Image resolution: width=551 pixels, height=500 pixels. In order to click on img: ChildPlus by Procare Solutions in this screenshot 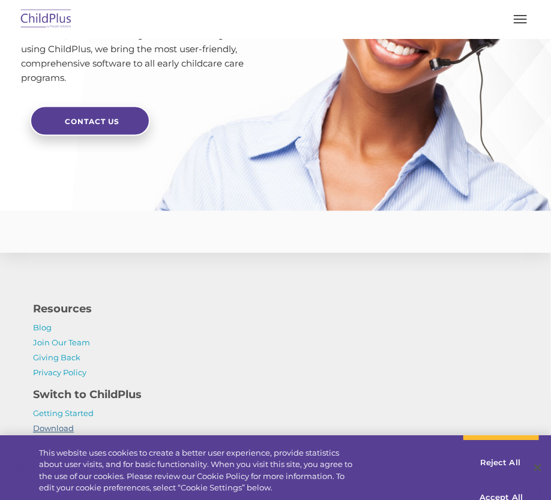, I will do `click(46, 19)`.